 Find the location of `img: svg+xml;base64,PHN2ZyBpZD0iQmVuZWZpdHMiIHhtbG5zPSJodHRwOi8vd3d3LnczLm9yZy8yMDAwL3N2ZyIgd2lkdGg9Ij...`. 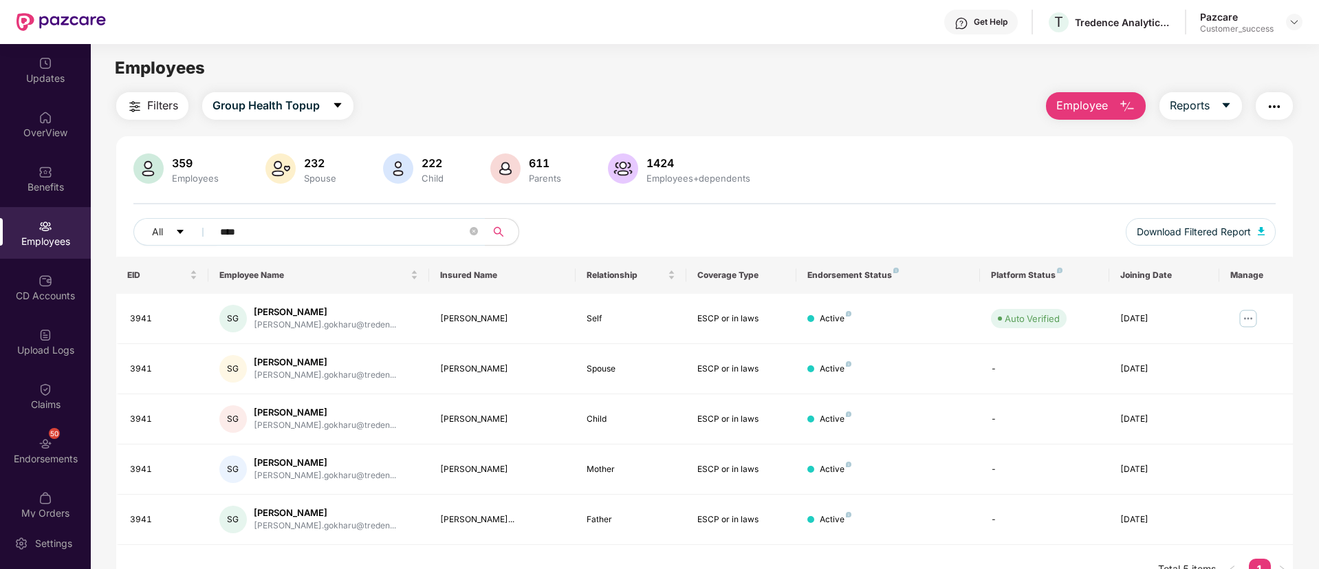

img: svg+xml;base64,PHN2ZyBpZD0iQmVuZWZpdHMiIHhtbG5zPSJodHRwOi8vd3d3LnczLm9yZy8yMDAwL3N2ZyIgd2lkdGg9Ij... is located at coordinates (45, 172).